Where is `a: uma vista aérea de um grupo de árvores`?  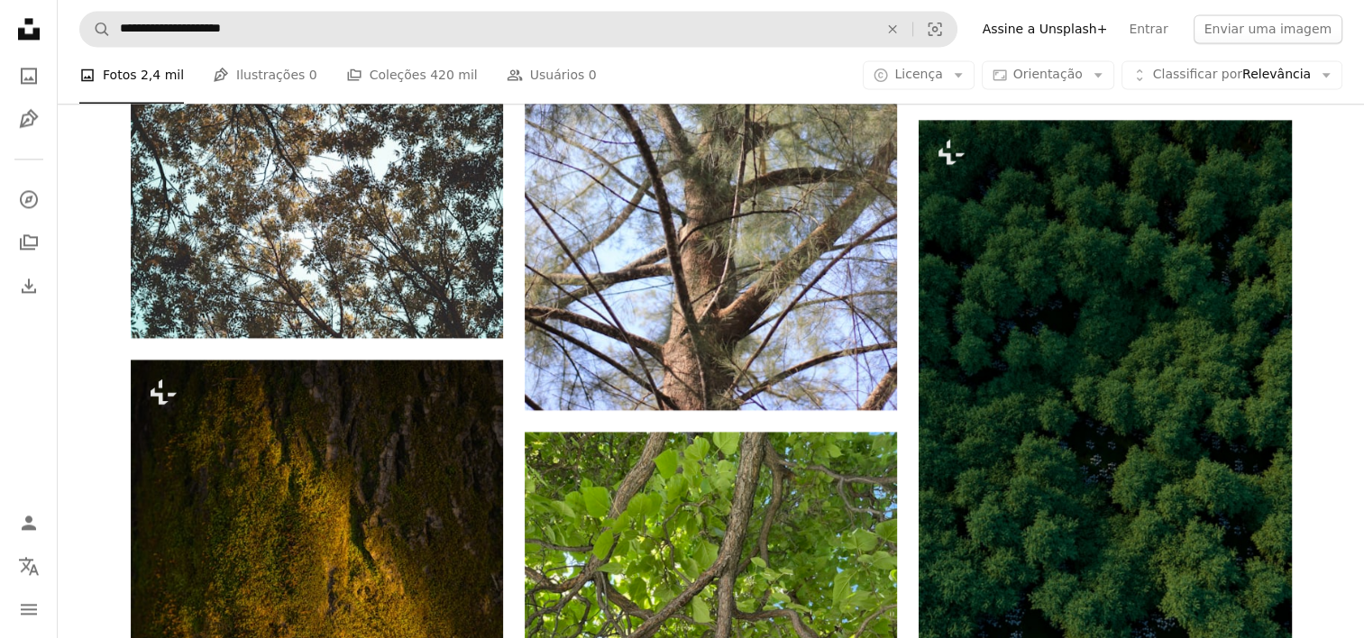
a: uma vista aérea de um grupo de árvores is located at coordinates (1104, 451).